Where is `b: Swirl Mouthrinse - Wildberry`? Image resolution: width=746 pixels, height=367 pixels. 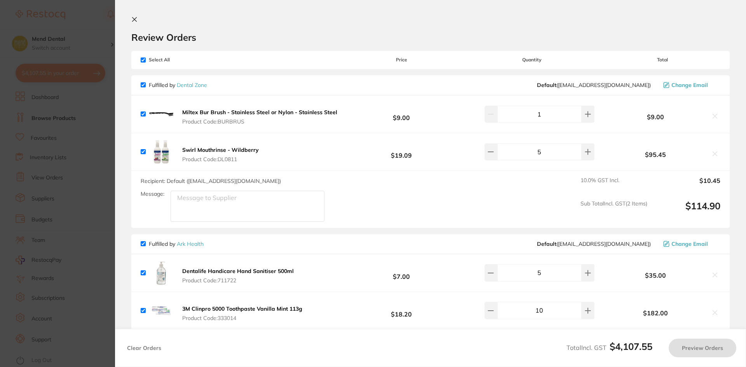
b: Swirl Mouthrinse - Wildberry is located at coordinates (220, 150).